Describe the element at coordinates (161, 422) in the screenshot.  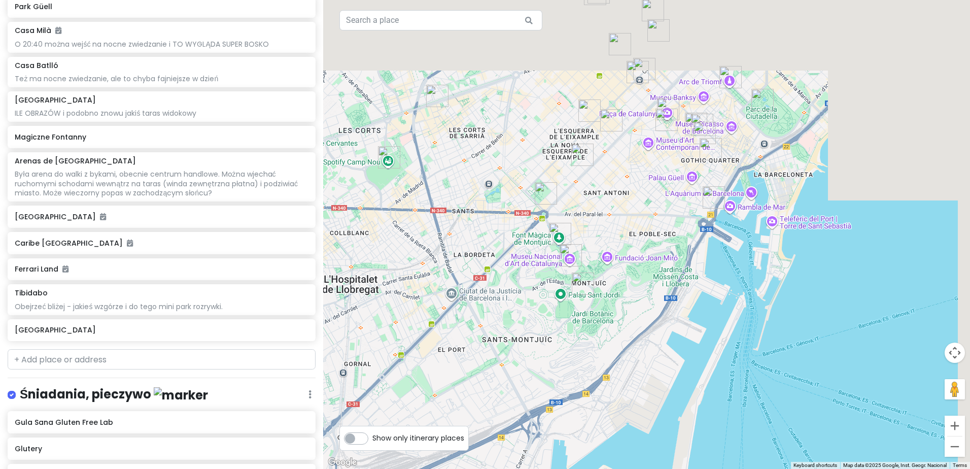
I see `h6: Gula Sana Gluten Free Lab` at that location.